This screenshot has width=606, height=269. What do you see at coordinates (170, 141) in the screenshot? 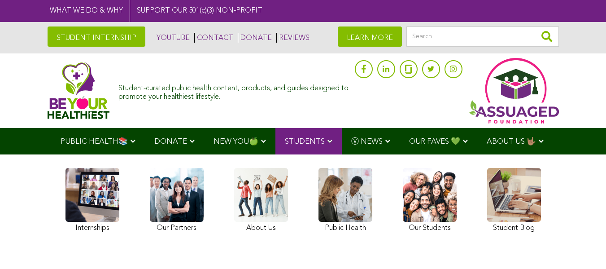
I see `span: DONATE` at bounding box center [170, 141].